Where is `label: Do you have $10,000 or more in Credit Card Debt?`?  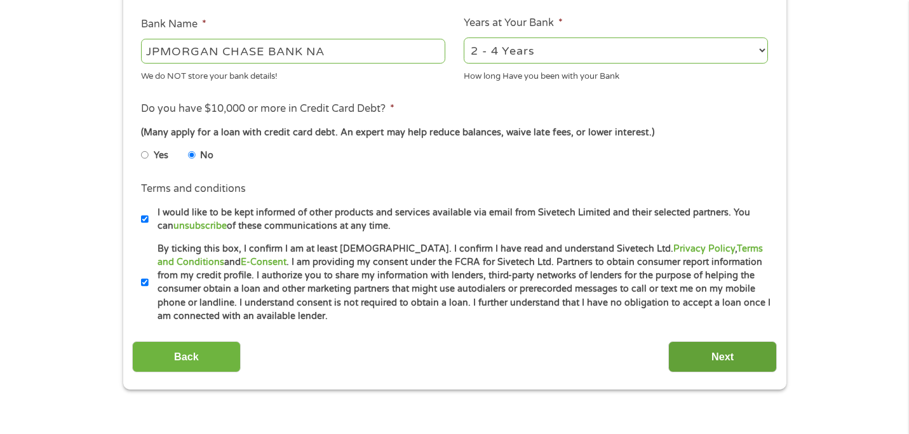 label: Do you have $10,000 or more in Credit Card Debt? is located at coordinates (268, 109).